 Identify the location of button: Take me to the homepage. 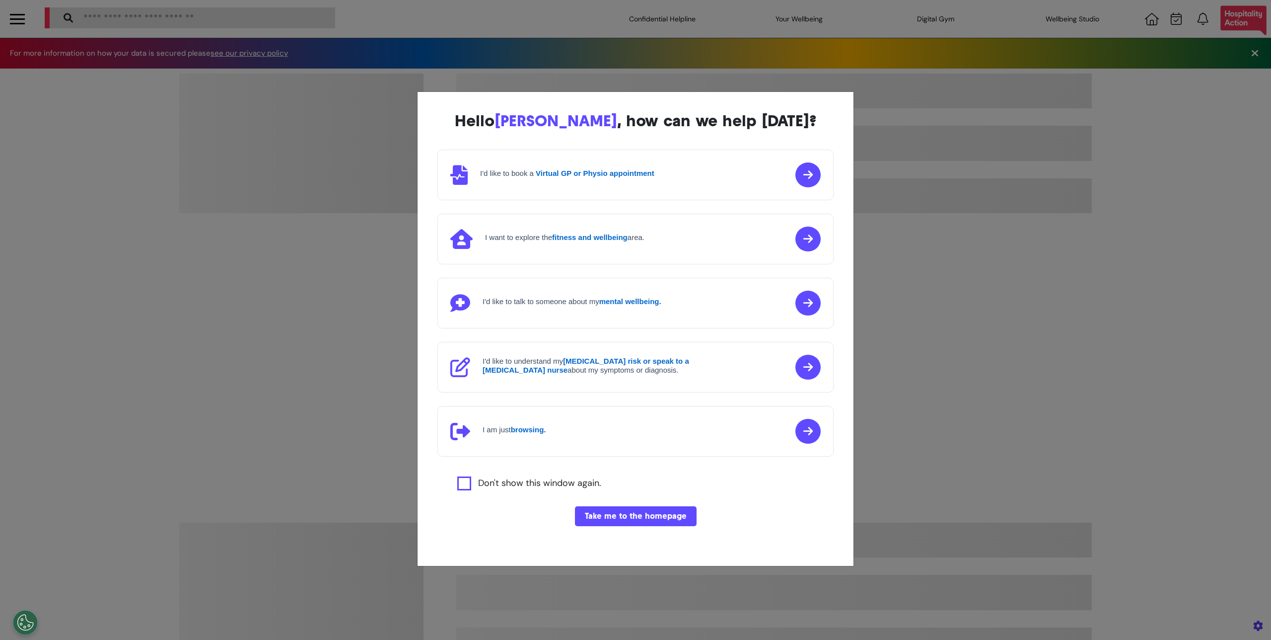
(636, 516).